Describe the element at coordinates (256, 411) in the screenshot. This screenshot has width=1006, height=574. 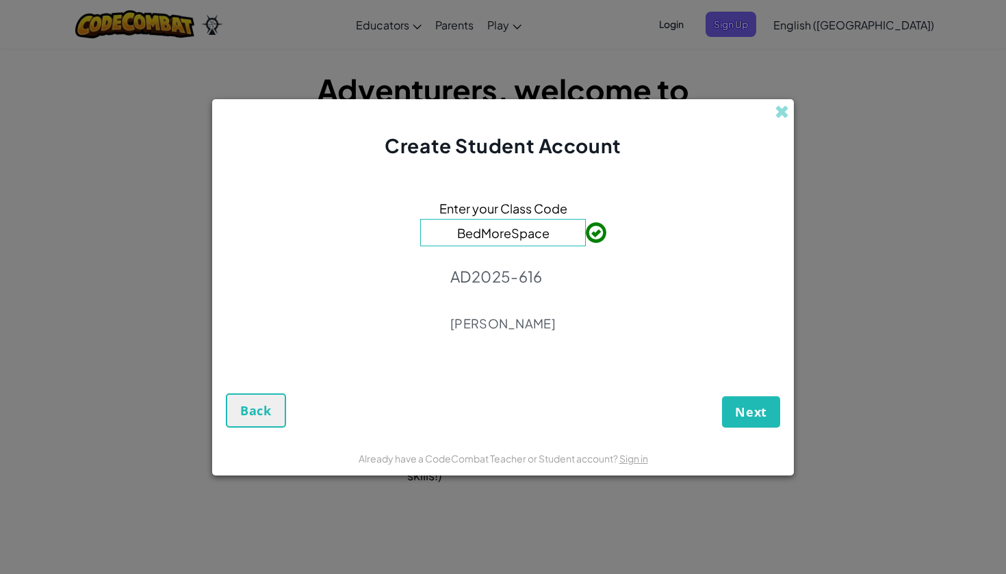
I see `span: Back` at that location.